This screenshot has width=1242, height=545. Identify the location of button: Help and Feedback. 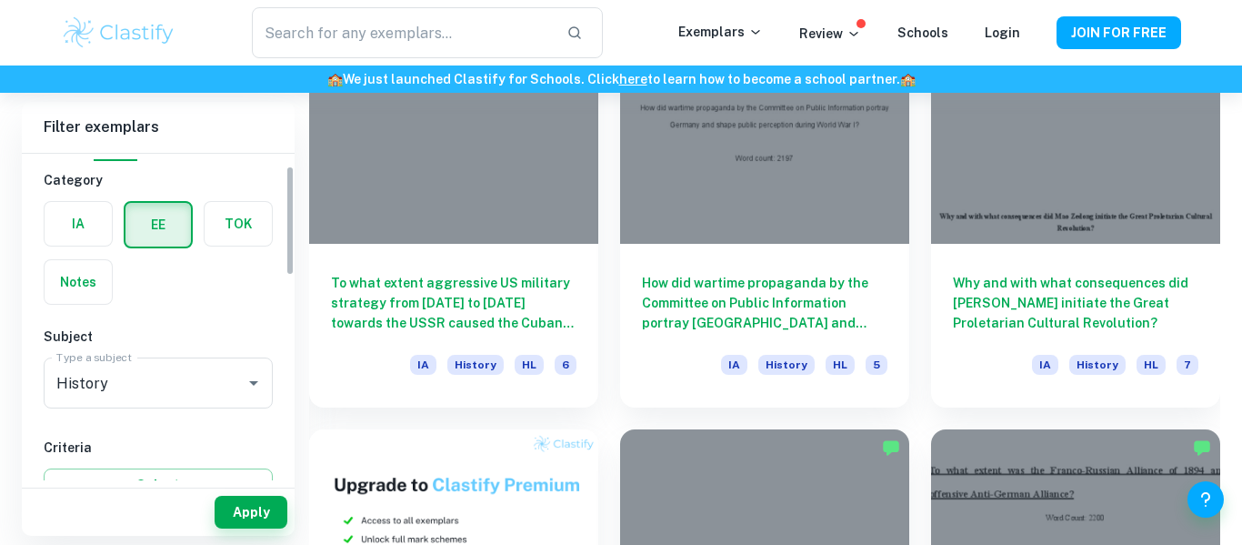
(1206, 499).